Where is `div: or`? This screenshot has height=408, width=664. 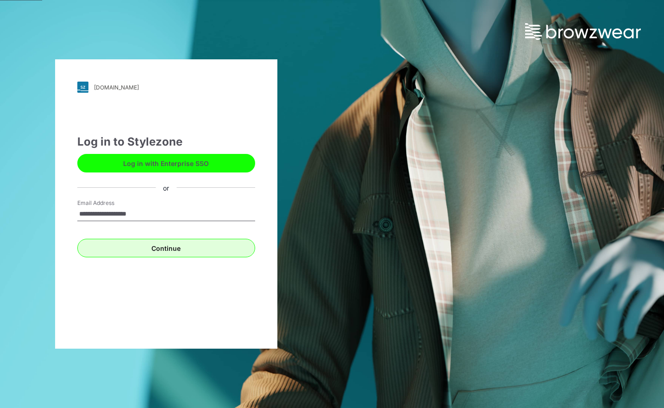 div: or is located at coordinates (166, 187).